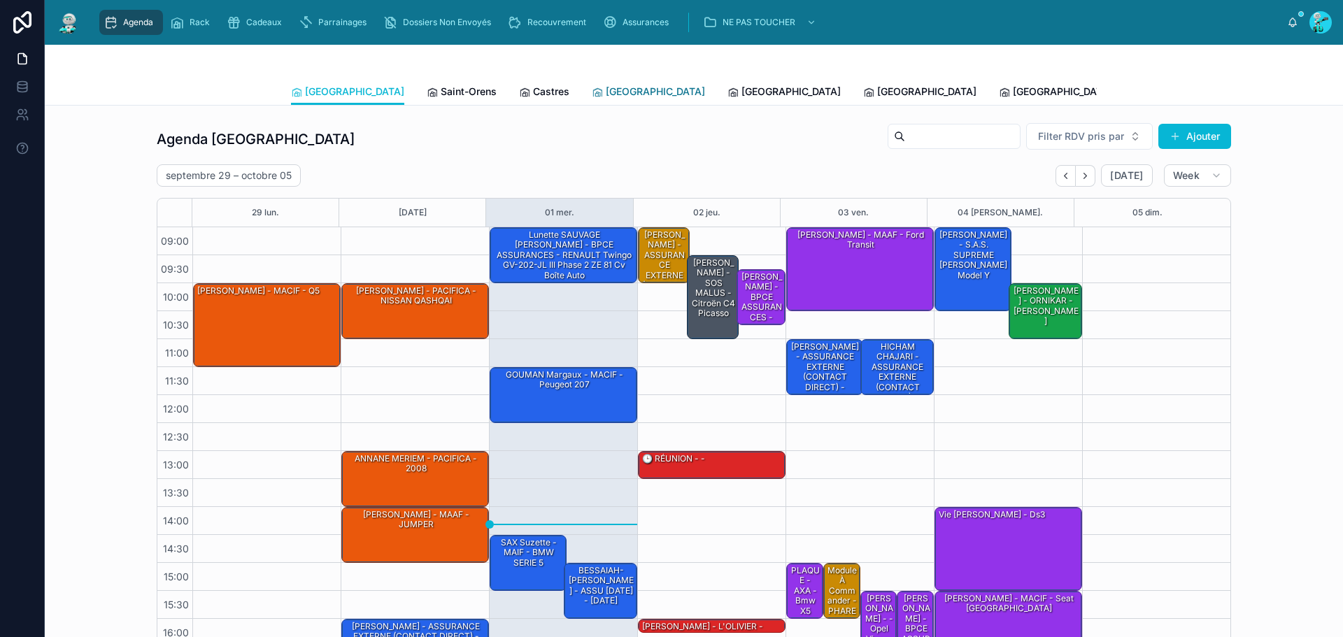 This screenshot has width=1343, height=637. What do you see at coordinates (265, 213) in the screenshot?
I see `div: 29 lun.` at bounding box center [265, 213].